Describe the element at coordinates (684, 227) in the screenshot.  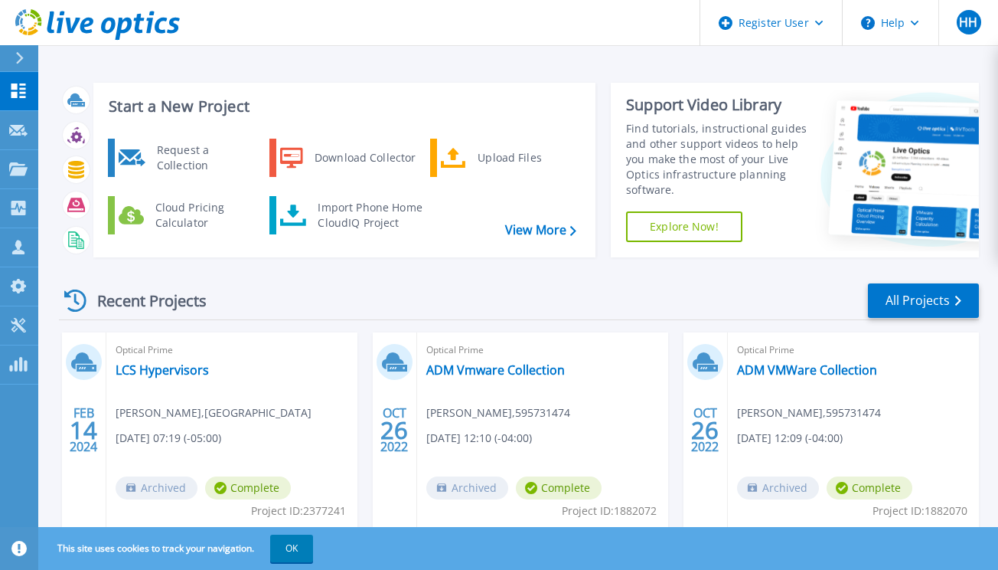
I see `a: Explore Now!` at that location.